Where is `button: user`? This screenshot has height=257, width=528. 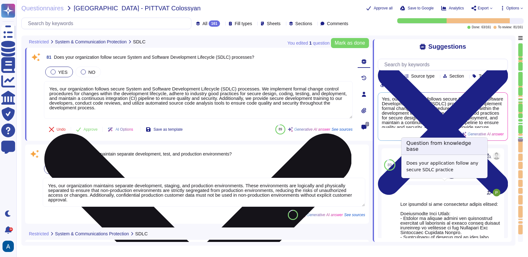
button: user is located at coordinates (10, 246).